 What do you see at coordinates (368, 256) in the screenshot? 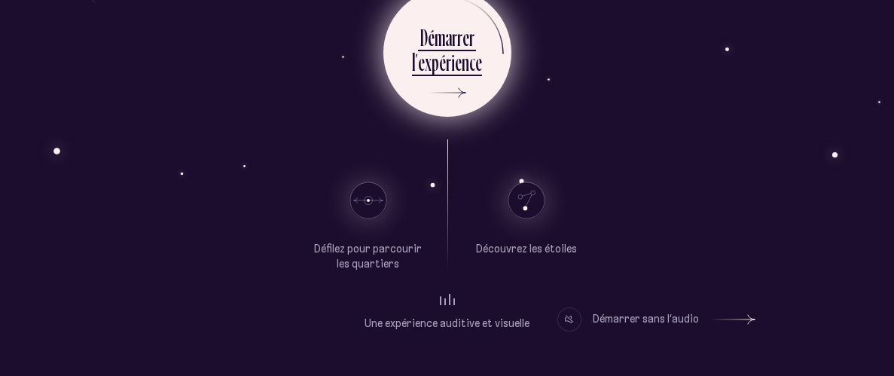
I see `p: Défilez pour parcourir les quartiers` at bounding box center [368, 256].